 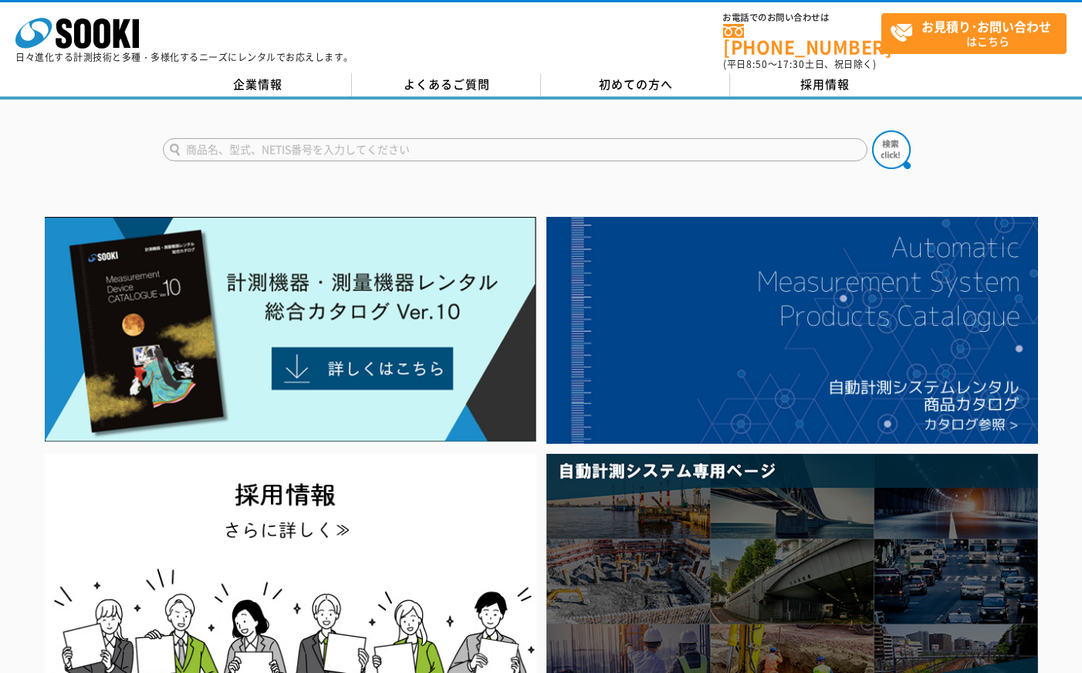 What do you see at coordinates (978, 33) in the screenshot?
I see `span: はこちら` at bounding box center [978, 33].